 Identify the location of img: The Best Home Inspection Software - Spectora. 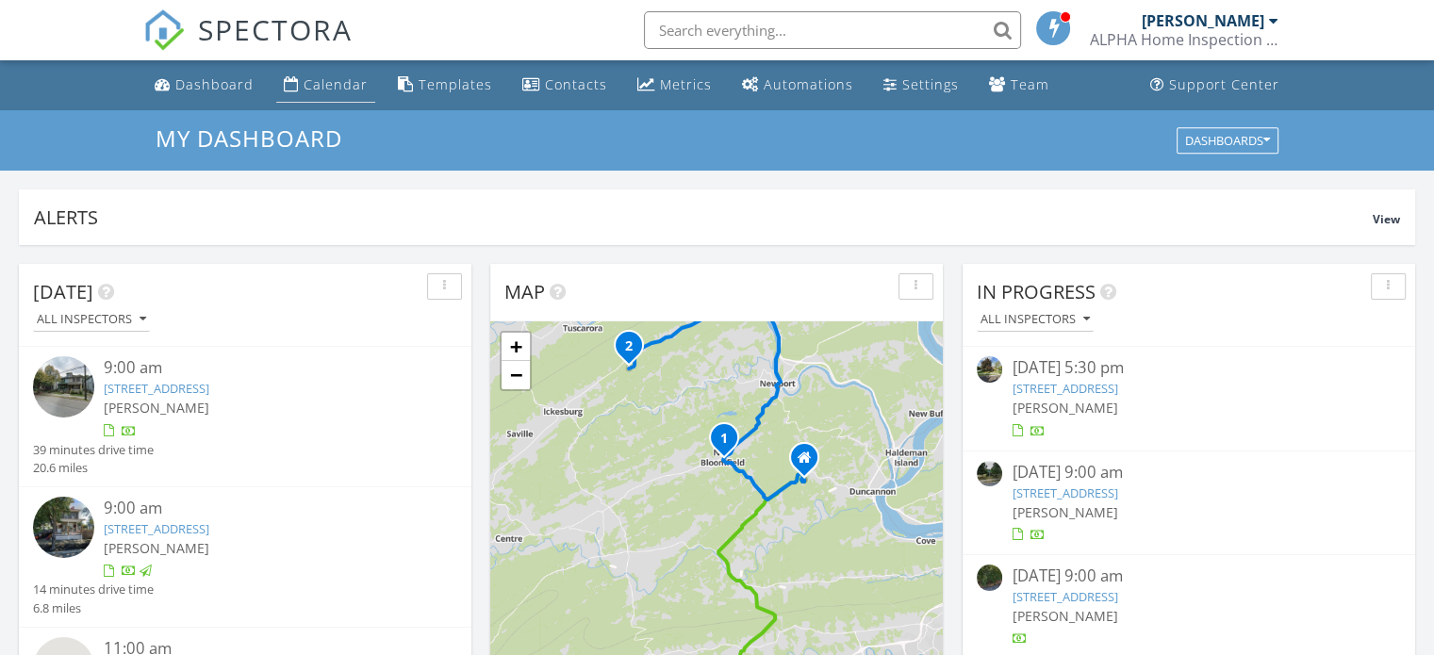
(164, 30).